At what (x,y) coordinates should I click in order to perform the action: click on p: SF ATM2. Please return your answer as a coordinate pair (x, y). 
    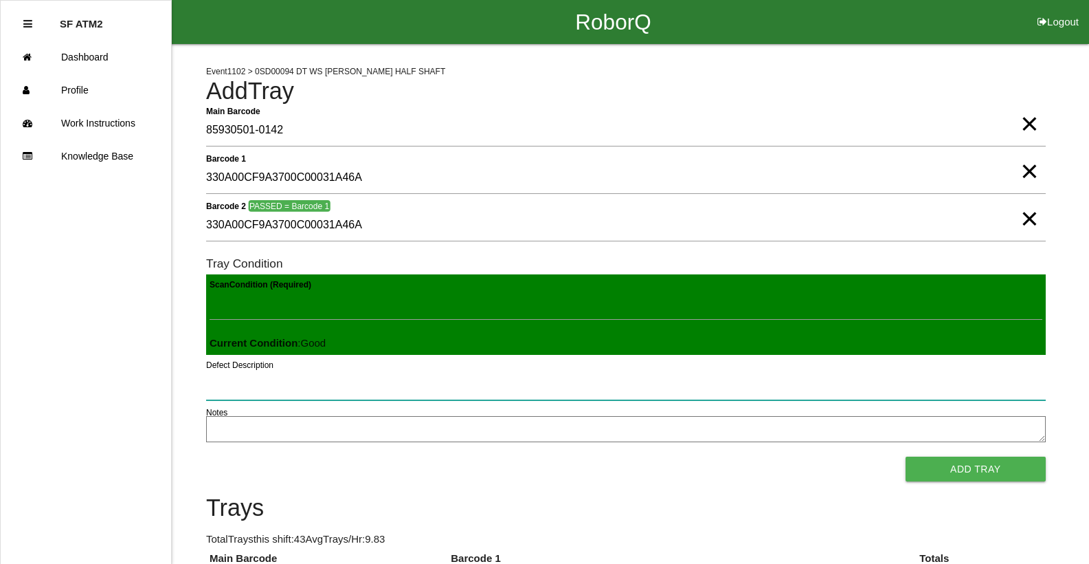
    Looking at the image, I should click on (81, 19).